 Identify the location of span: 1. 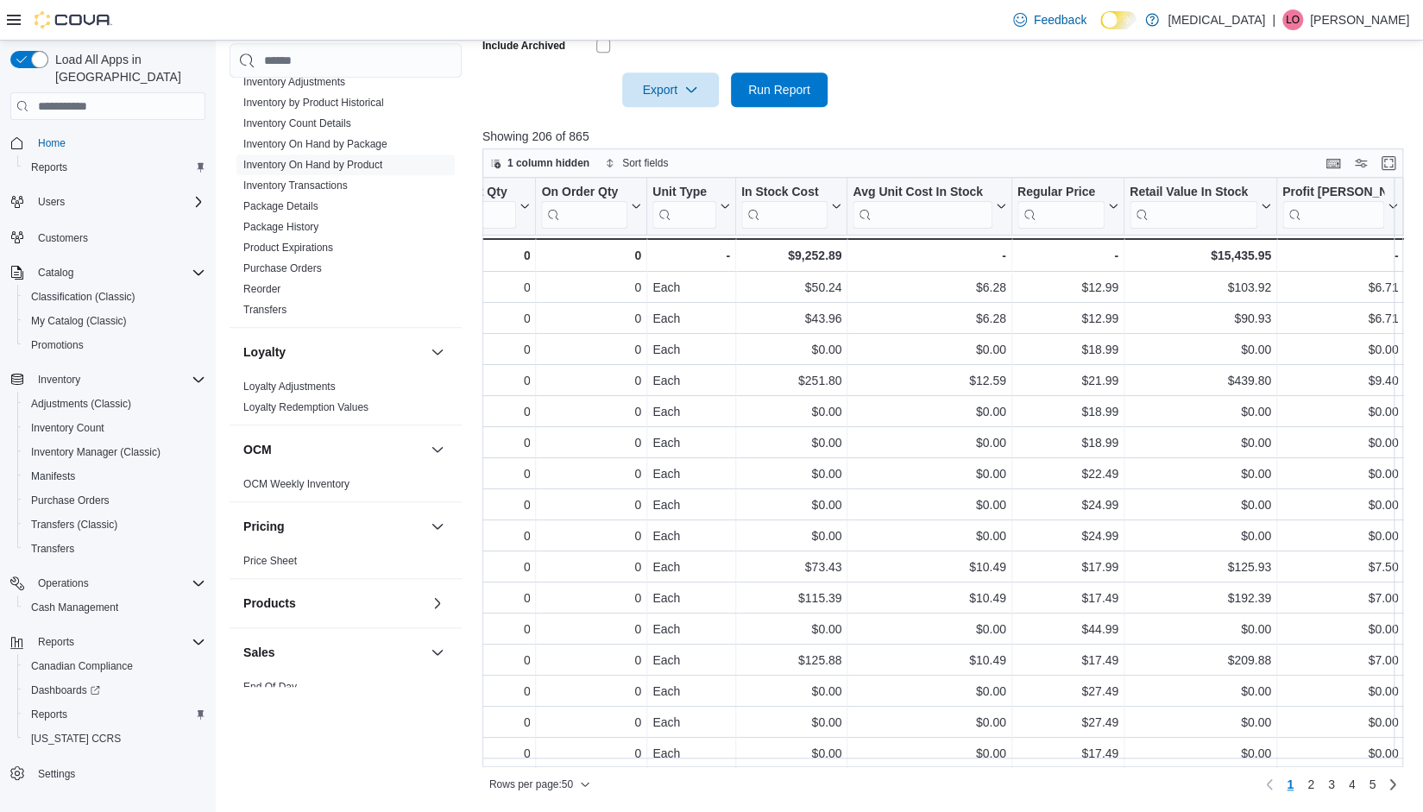
(1290, 784).